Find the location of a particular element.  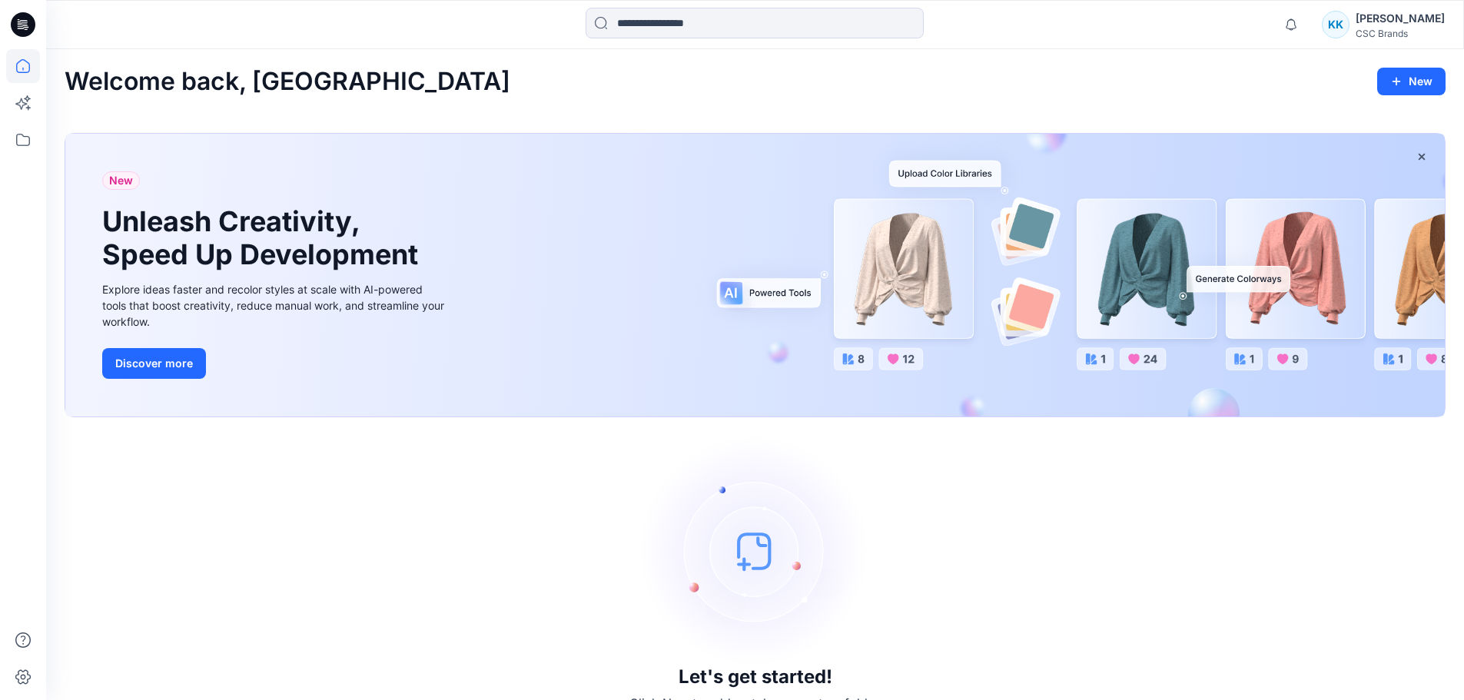

div: Explore ideas faster and recolor styles at scale with AI-powered tools that boost creativity, red... is located at coordinates (275, 305).